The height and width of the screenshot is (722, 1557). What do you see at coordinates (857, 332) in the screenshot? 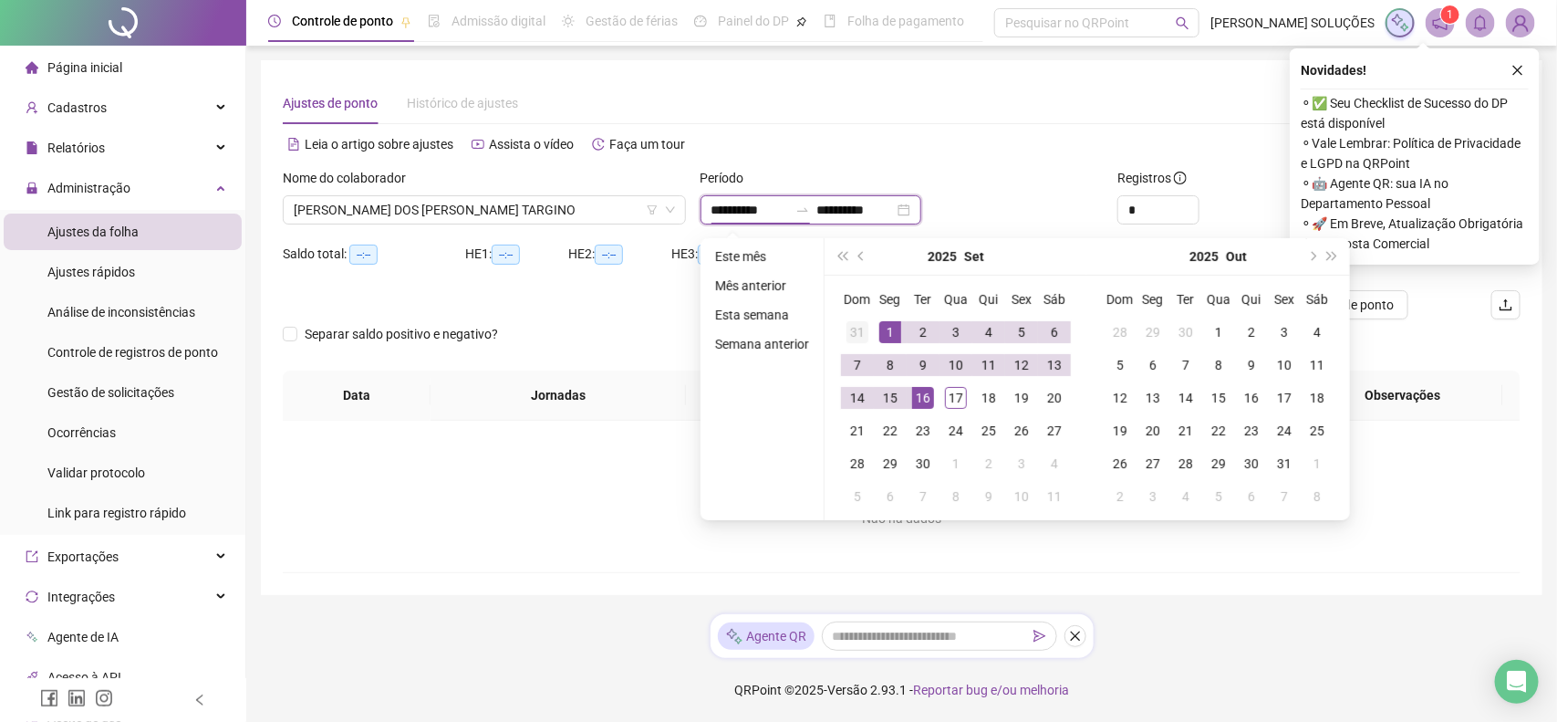
I see `td: 2025-08-31` at bounding box center [857, 332].